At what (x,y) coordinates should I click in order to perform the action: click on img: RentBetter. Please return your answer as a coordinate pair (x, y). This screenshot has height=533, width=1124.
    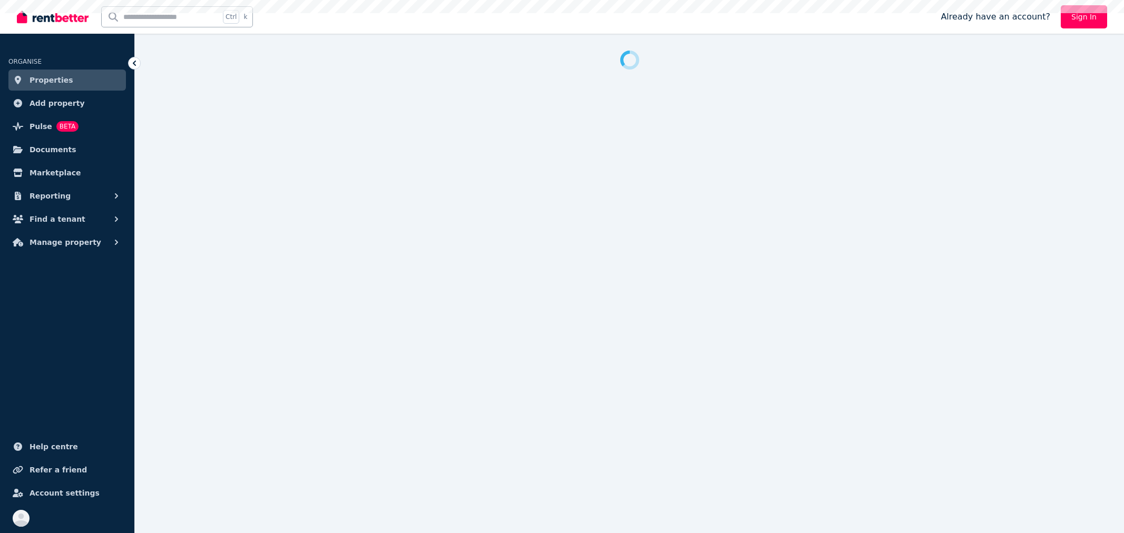
    Looking at the image, I should click on (53, 17).